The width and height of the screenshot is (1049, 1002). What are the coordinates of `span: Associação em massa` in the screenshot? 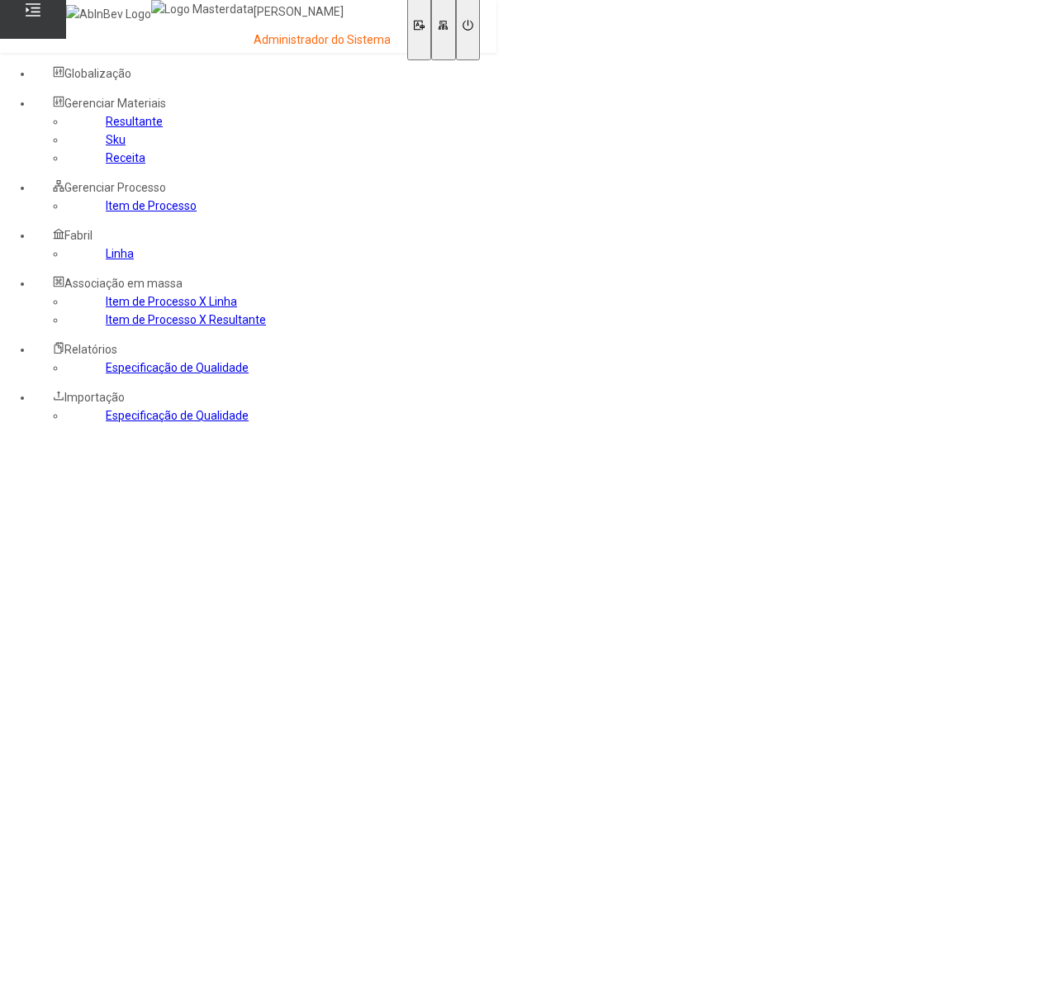 It's located at (123, 283).